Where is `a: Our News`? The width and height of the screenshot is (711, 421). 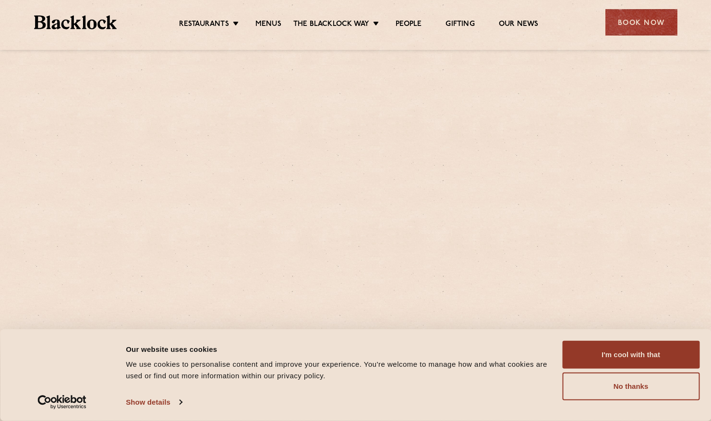
a: Our News is located at coordinates (518, 25).